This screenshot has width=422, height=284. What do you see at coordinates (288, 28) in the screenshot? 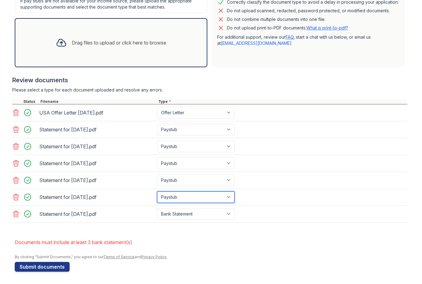
I see `p: Do not upload print-to-PDF documents.` at bounding box center [288, 28].